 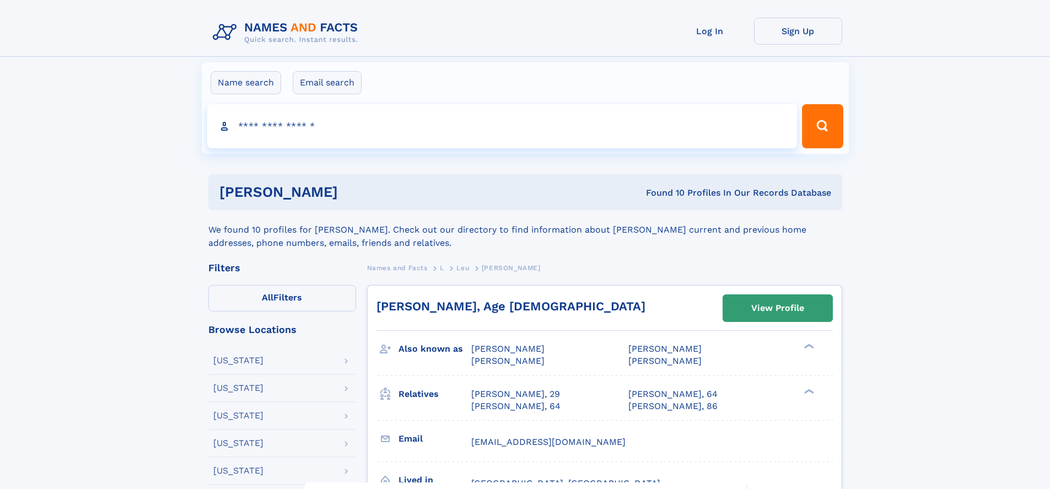 What do you see at coordinates (246, 83) in the screenshot?
I see `label: Name search` at bounding box center [246, 83].